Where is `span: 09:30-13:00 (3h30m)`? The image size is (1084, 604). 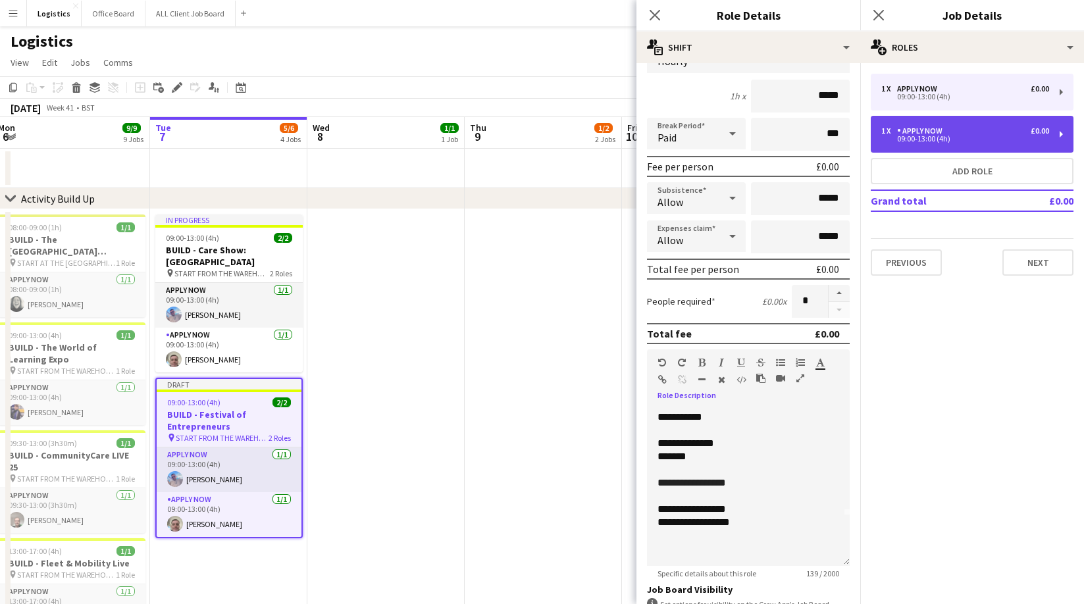 span: 09:30-13:00 (3h30m) is located at coordinates (43, 443).